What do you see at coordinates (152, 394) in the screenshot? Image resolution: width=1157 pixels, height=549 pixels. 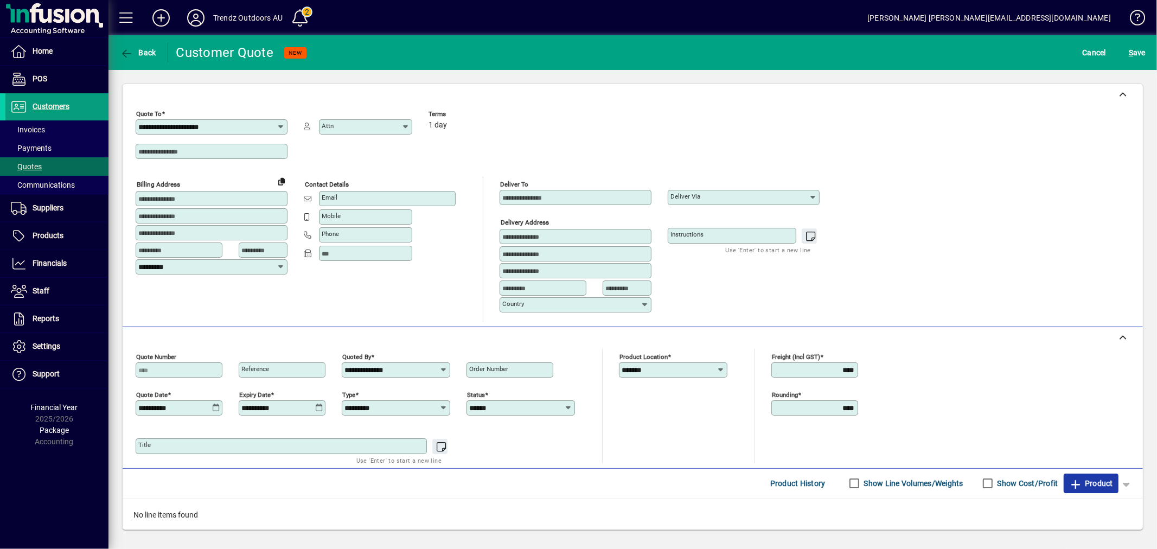 I see `mat-label: Quote date` at bounding box center [152, 394].